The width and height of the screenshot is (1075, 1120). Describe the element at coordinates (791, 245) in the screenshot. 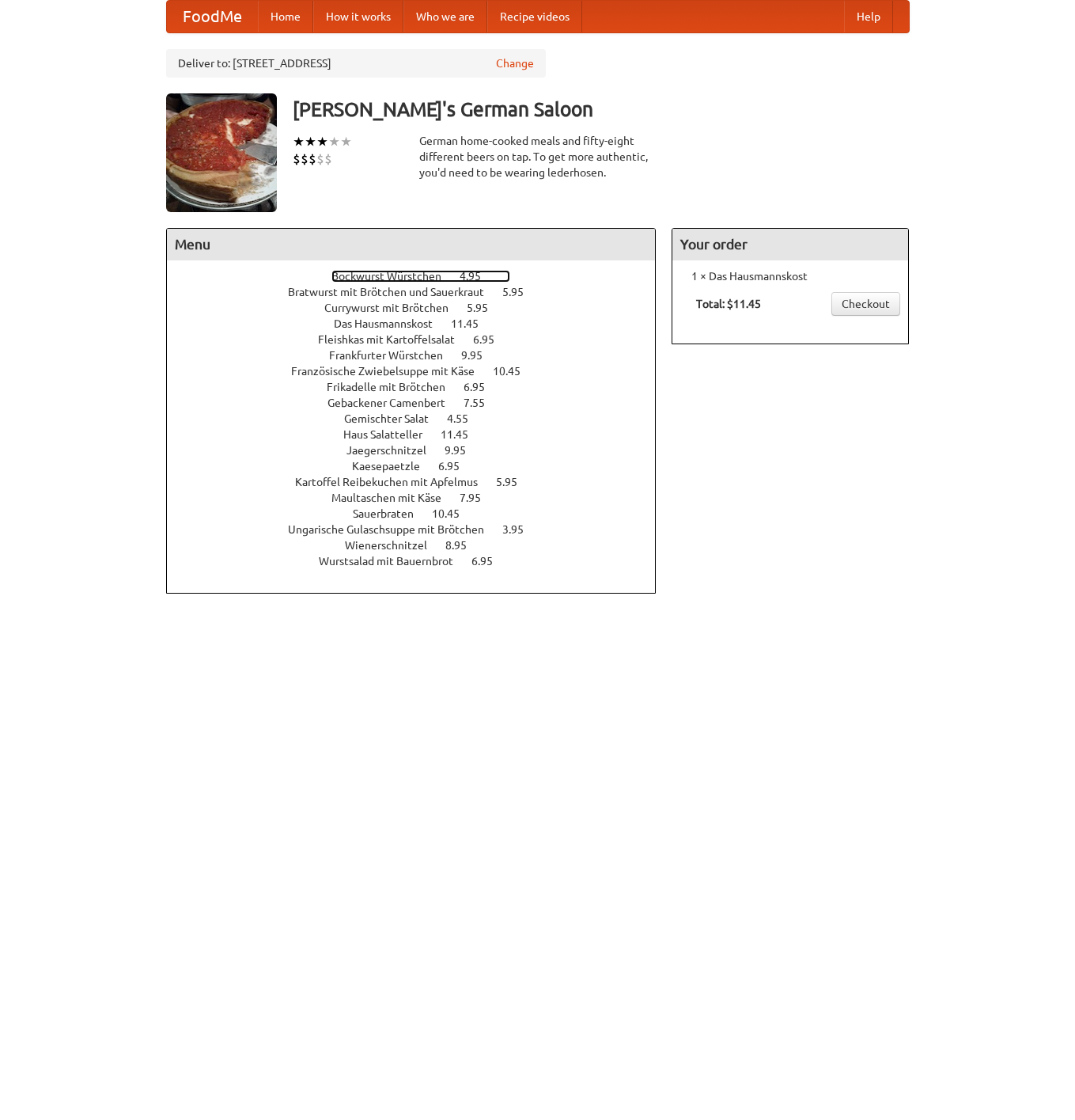

I see `h4: Your order` at that location.